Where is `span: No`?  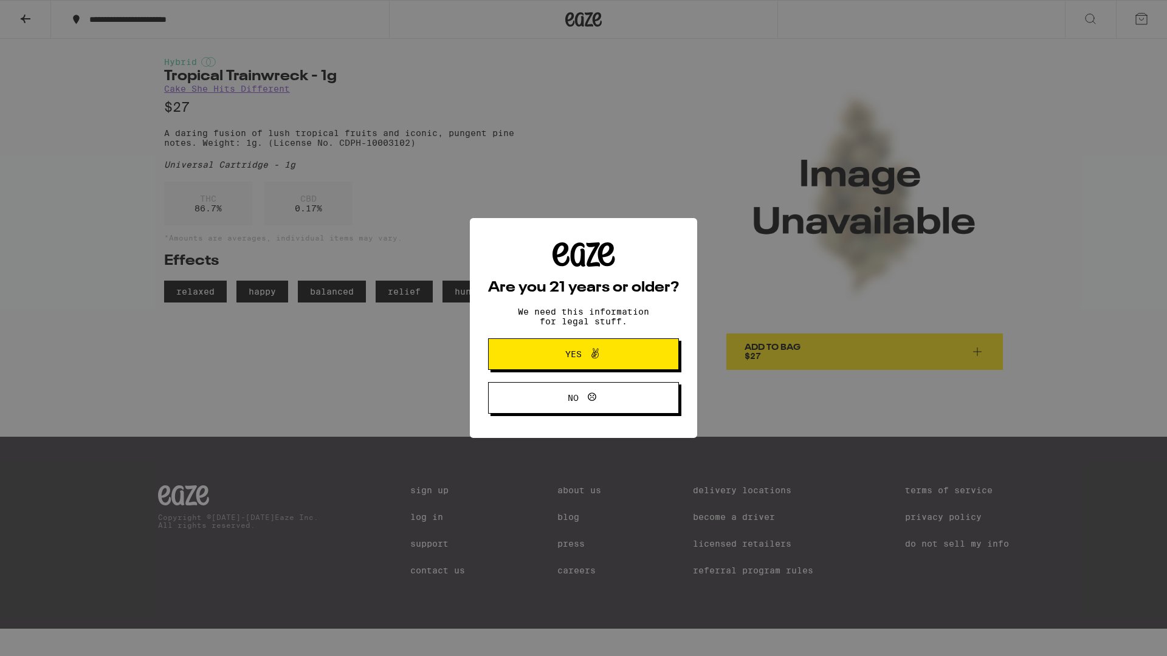
span: No is located at coordinates (573, 398).